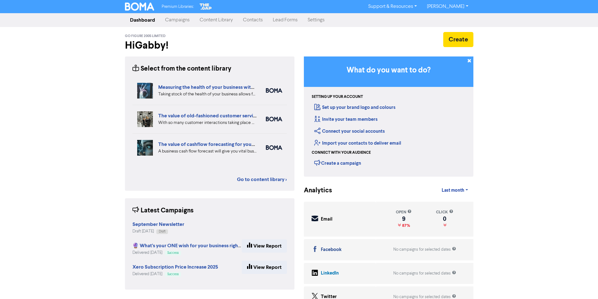  Describe the element at coordinates (341, 153) in the screenshot. I see `div: Connect with your audience` at that location.